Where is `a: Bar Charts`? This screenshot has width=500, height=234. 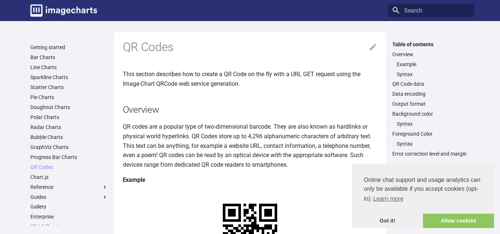 a: Bar Charts is located at coordinates (69, 57).